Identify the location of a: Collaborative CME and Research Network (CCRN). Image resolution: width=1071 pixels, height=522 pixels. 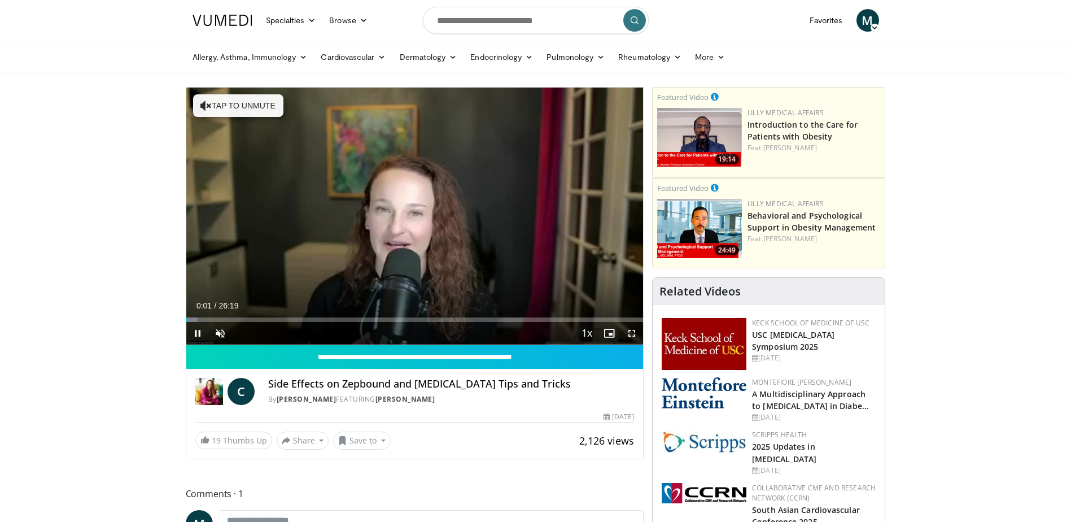
(814, 493).